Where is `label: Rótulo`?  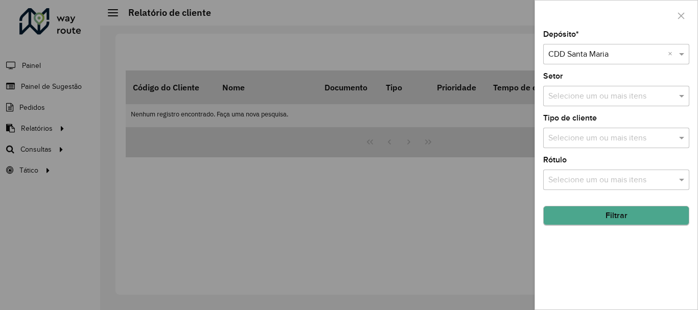 label: Rótulo is located at coordinates (555, 160).